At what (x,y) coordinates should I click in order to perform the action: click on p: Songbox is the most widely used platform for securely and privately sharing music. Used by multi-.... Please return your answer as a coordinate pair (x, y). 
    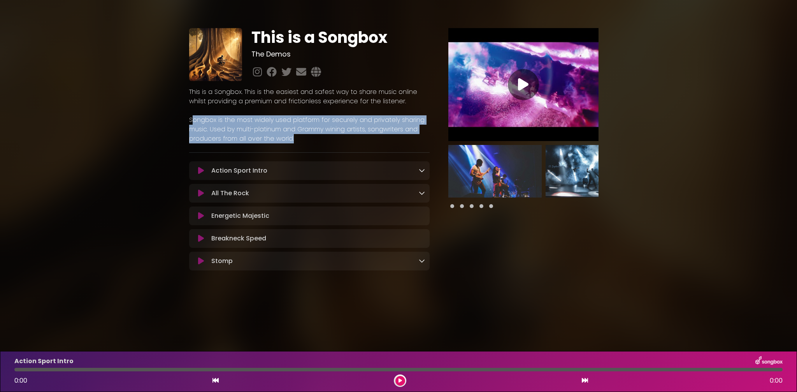
    Looking at the image, I should click on (310, 129).